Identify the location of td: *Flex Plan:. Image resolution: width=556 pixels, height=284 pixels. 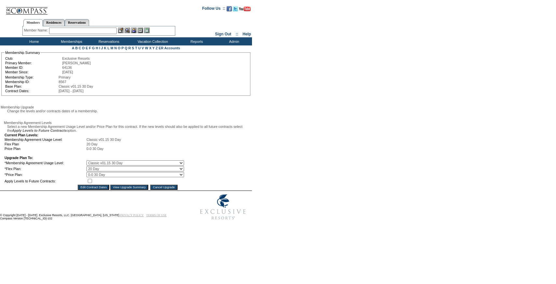
(45, 169).